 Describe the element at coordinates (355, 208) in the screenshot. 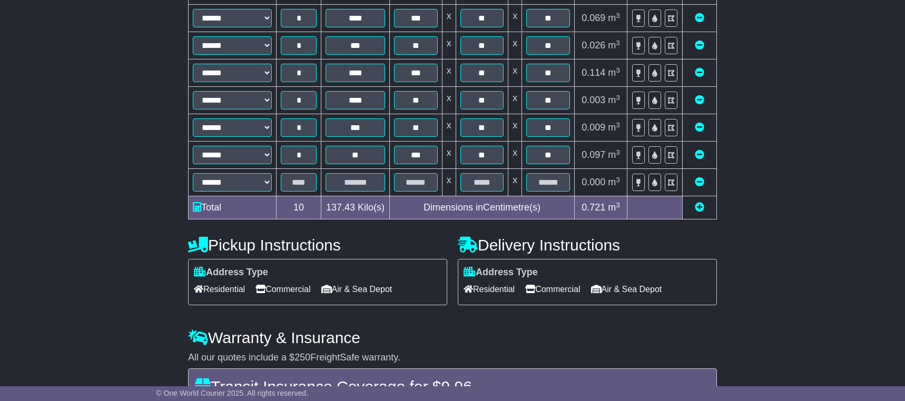

I see `td: Kilo(s)` at that location.